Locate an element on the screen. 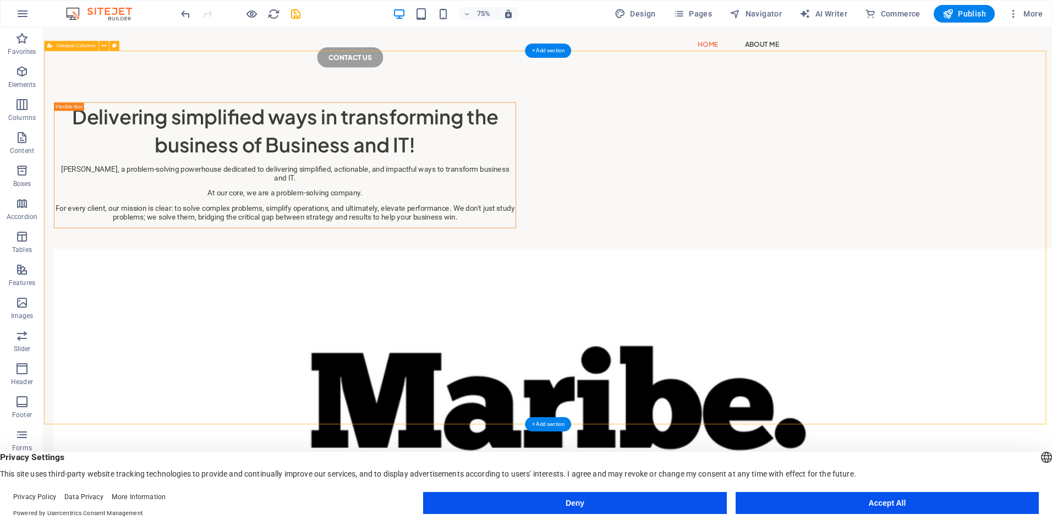 This screenshot has width=1052, height=525. button: AI Writer is located at coordinates (823, 14).